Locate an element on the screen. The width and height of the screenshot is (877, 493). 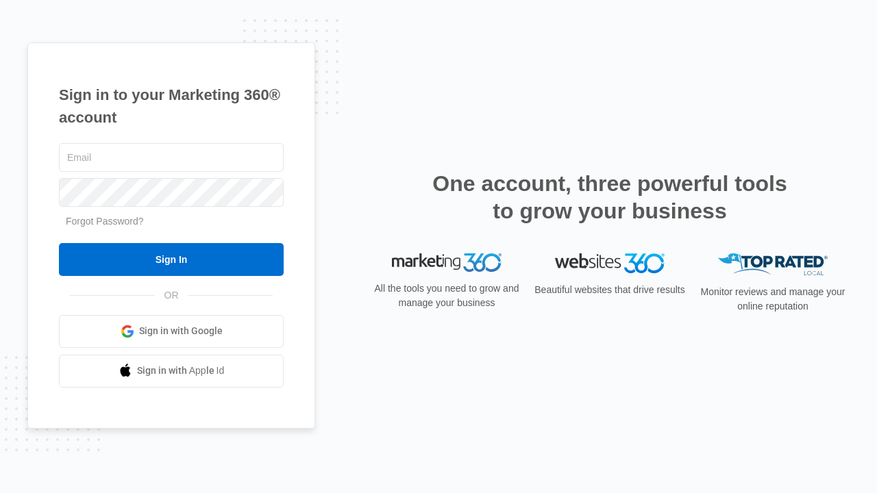
p: Monitor reviews and manage your online reputation is located at coordinates (773, 299).